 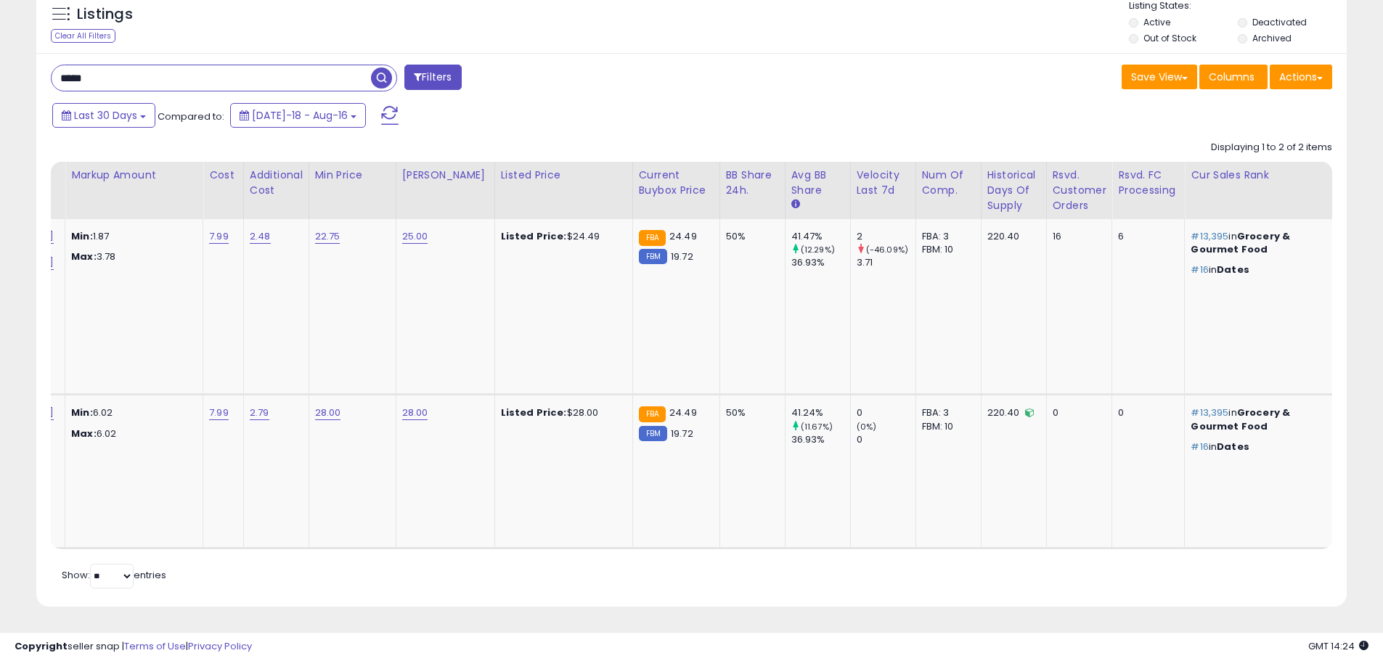 What do you see at coordinates (682, 256) in the screenshot?
I see `span: 19.72` at bounding box center [682, 256].